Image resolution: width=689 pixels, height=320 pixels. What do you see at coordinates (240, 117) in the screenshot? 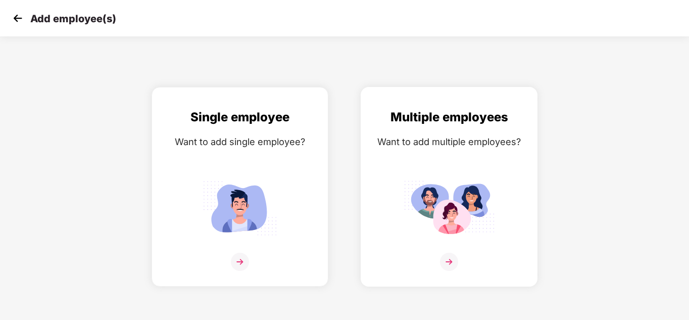
I see `div: Single employee` at bounding box center [240, 117].